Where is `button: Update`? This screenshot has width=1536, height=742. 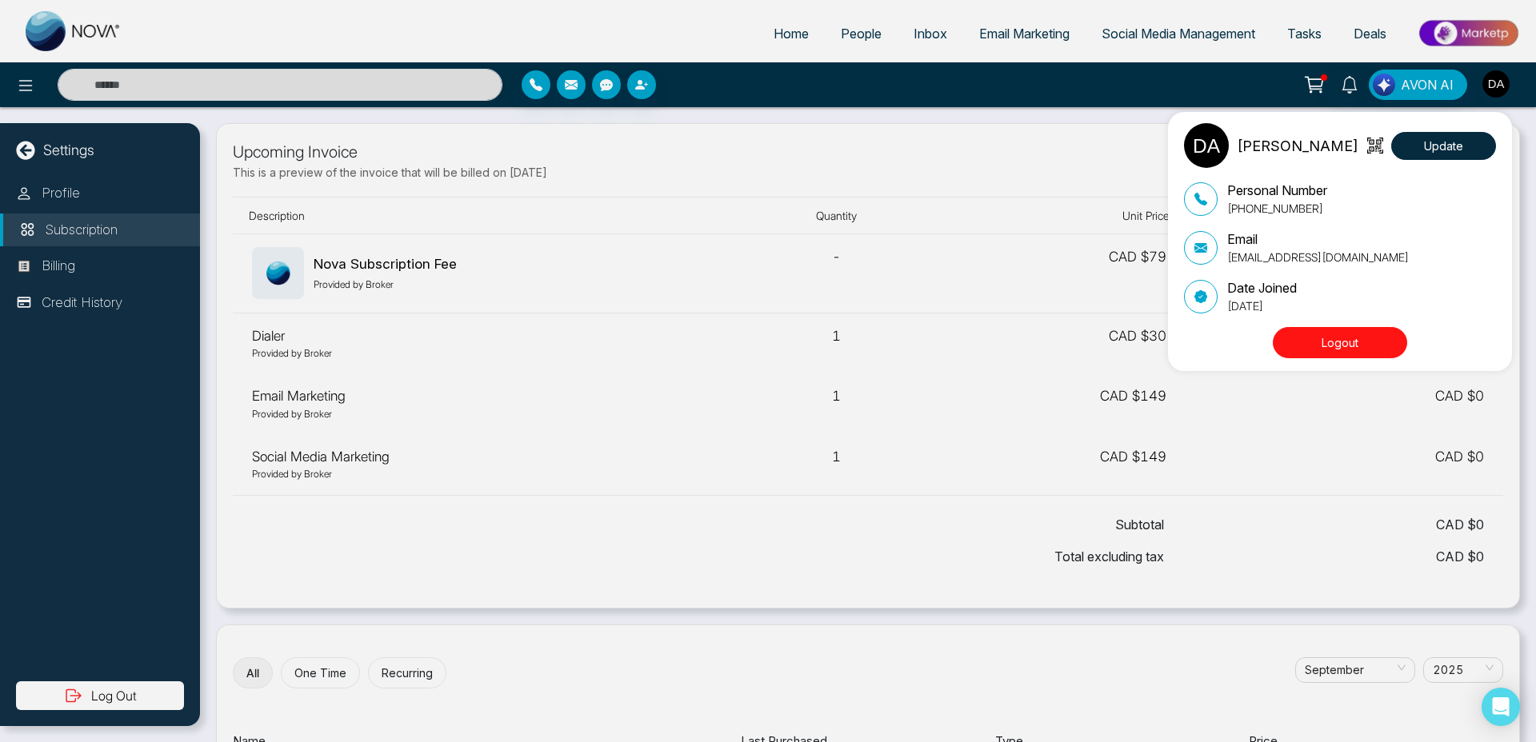 button: Update is located at coordinates (1443, 146).